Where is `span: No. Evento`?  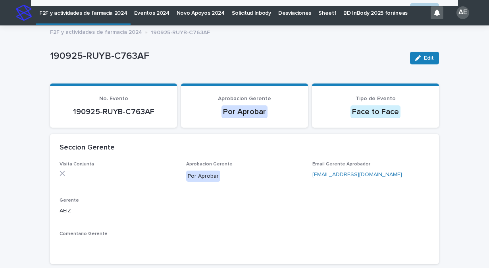 span: No. Evento is located at coordinates (114, 98).